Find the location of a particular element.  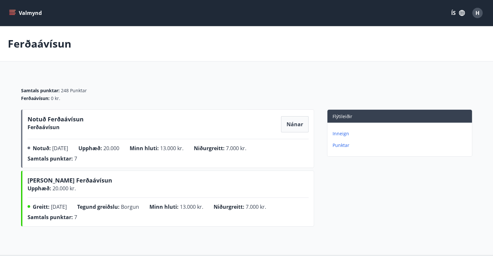

span: Borgun is located at coordinates (130, 207).